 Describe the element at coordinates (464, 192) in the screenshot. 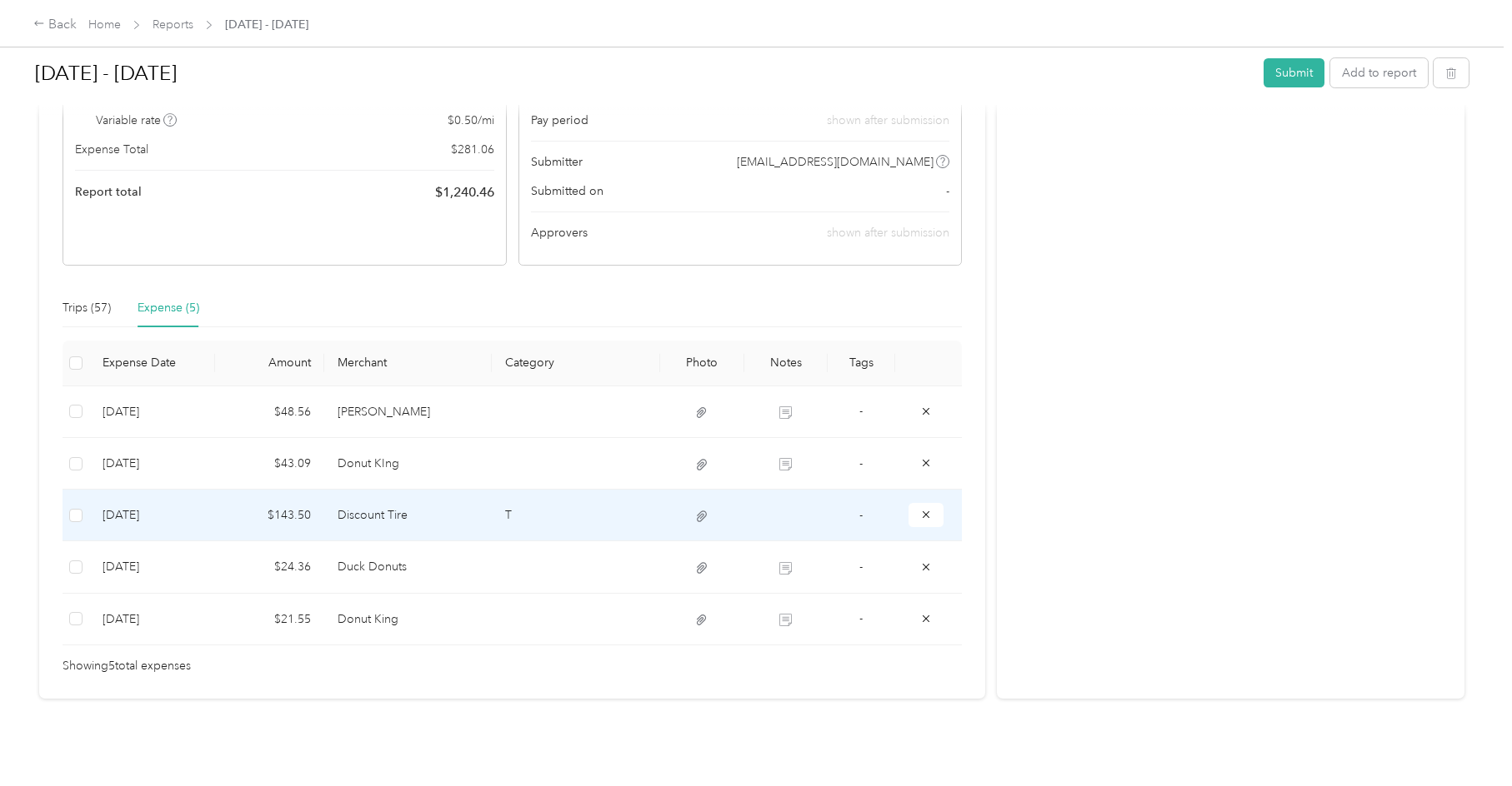

I see `span: $ 1,240.46` at that location.